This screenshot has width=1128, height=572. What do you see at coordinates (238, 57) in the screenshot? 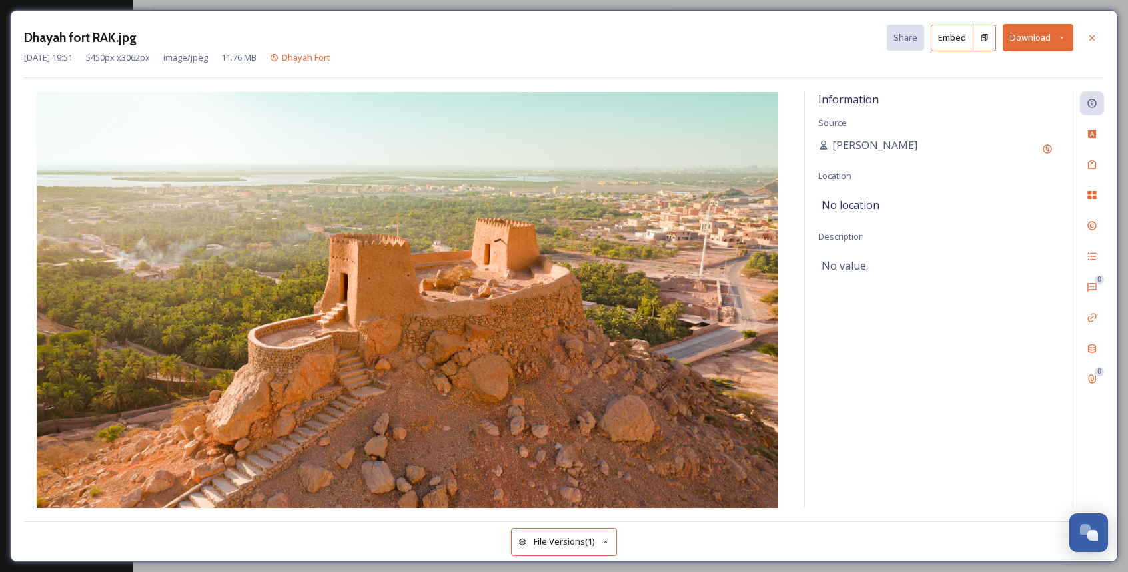
I see `span: 11.76 MB` at bounding box center [238, 57].